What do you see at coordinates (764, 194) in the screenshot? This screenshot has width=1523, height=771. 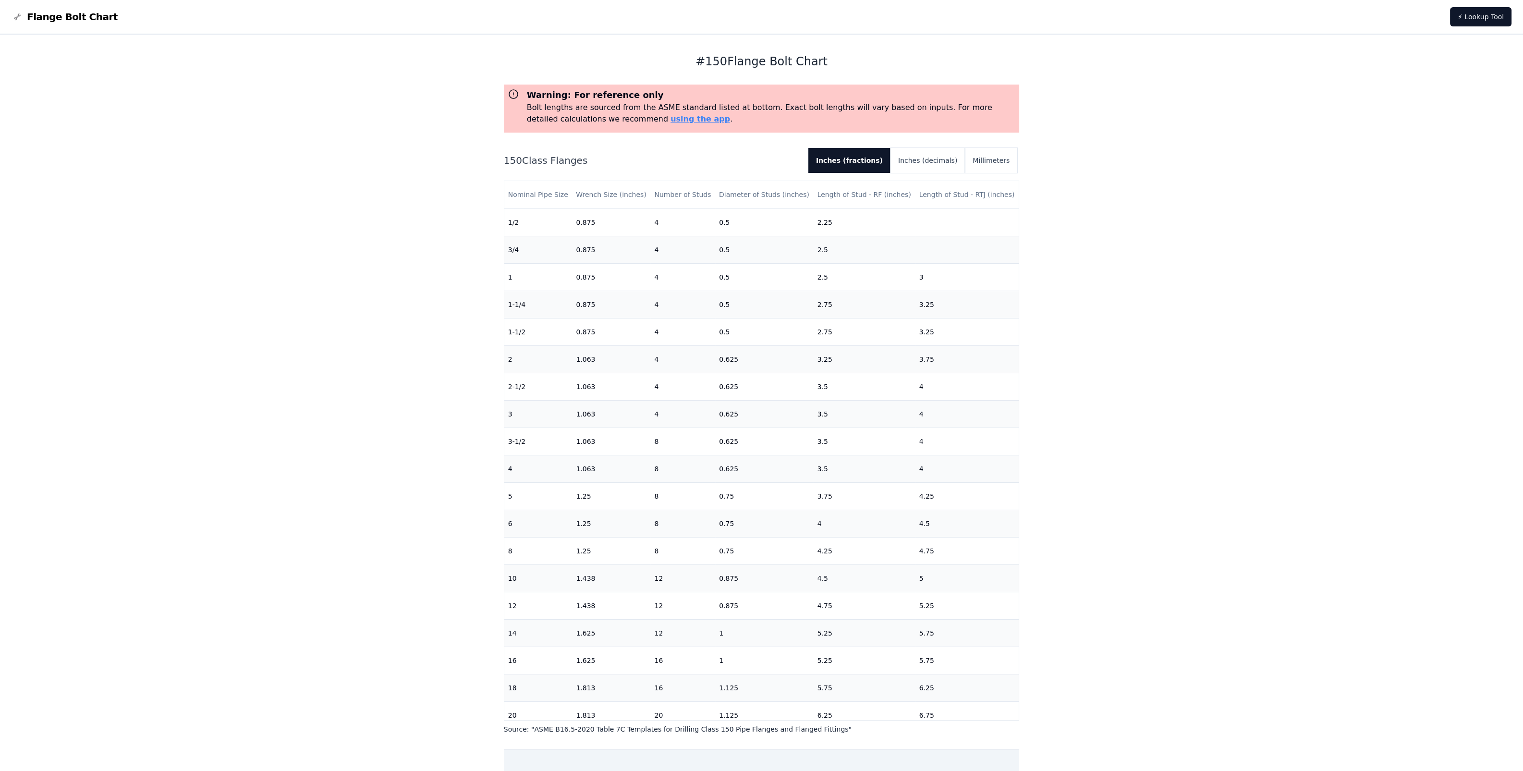 I see `th: Diameter of Studs (inches)` at bounding box center [764, 194].